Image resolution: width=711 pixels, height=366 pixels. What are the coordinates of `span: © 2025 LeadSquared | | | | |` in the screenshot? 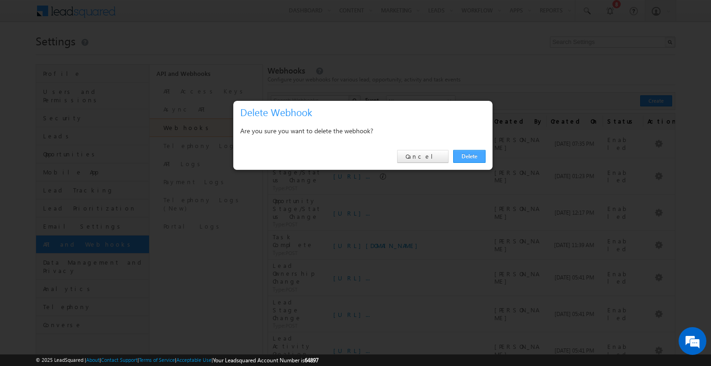 It's located at (177, 360).